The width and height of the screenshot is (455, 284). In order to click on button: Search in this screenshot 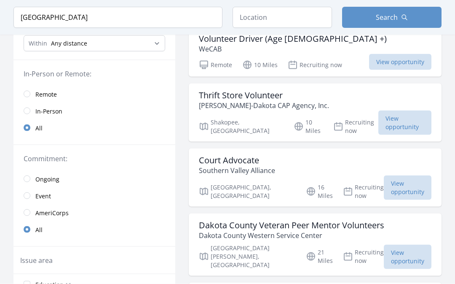, I will do `click(392, 17)`.